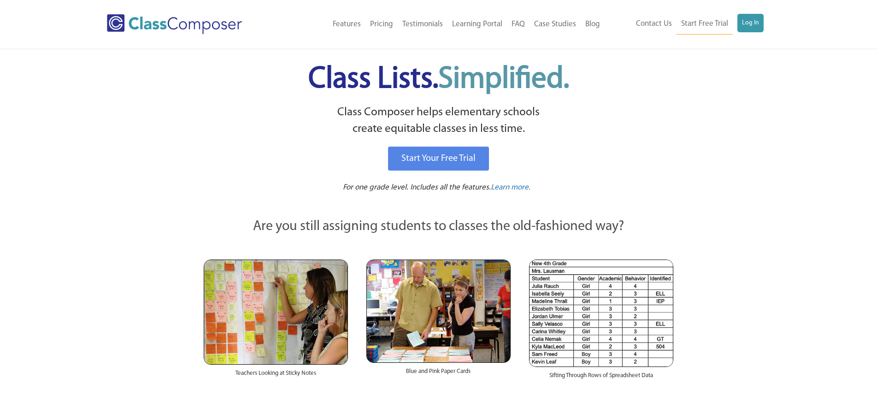 The image size is (877, 420). I want to click on a: FAQ, so click(518, 24).